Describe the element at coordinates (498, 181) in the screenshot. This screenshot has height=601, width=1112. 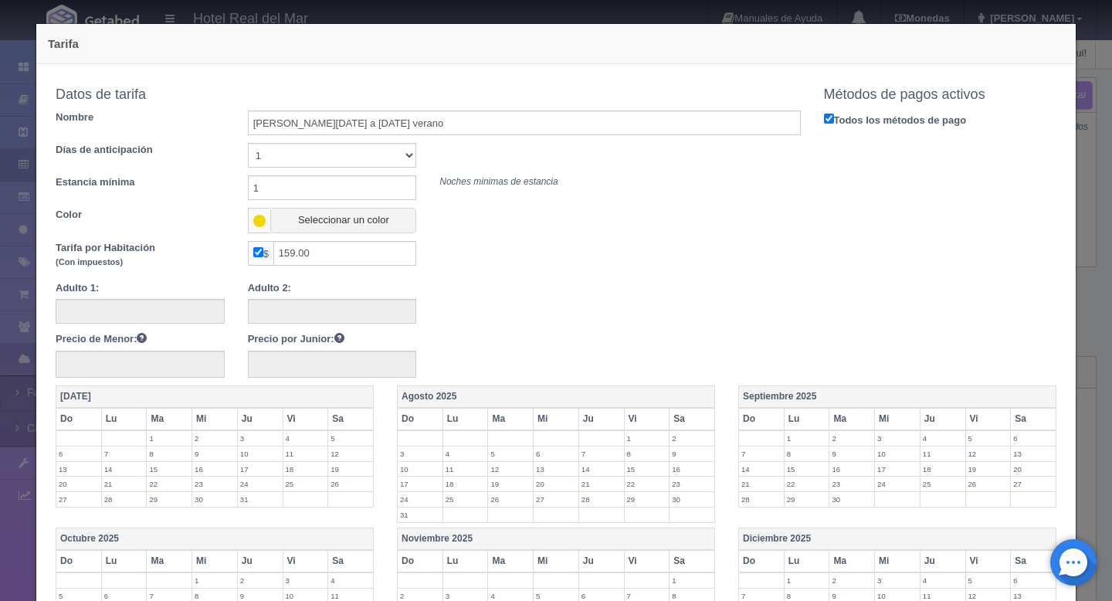
I see `i: Noches minimas de estancia` at that location.